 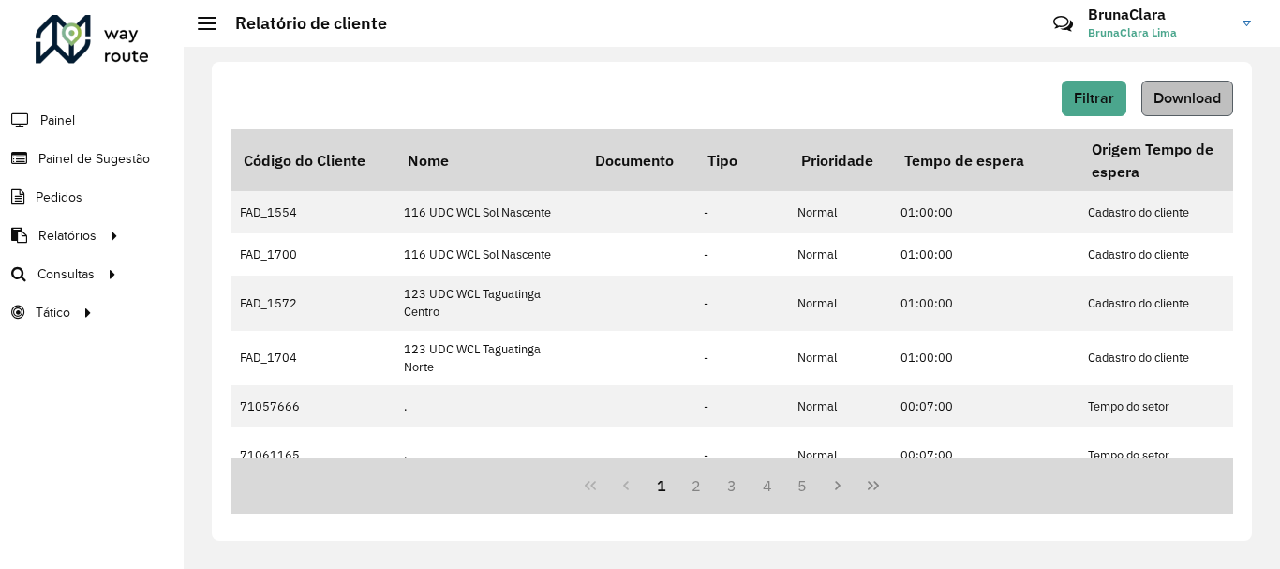 What do you see at coordinates (488, 303) in the screenshot?
I see `td: 123 UDC WCL Taguatinga Centro` at bounding box center [488, 303].